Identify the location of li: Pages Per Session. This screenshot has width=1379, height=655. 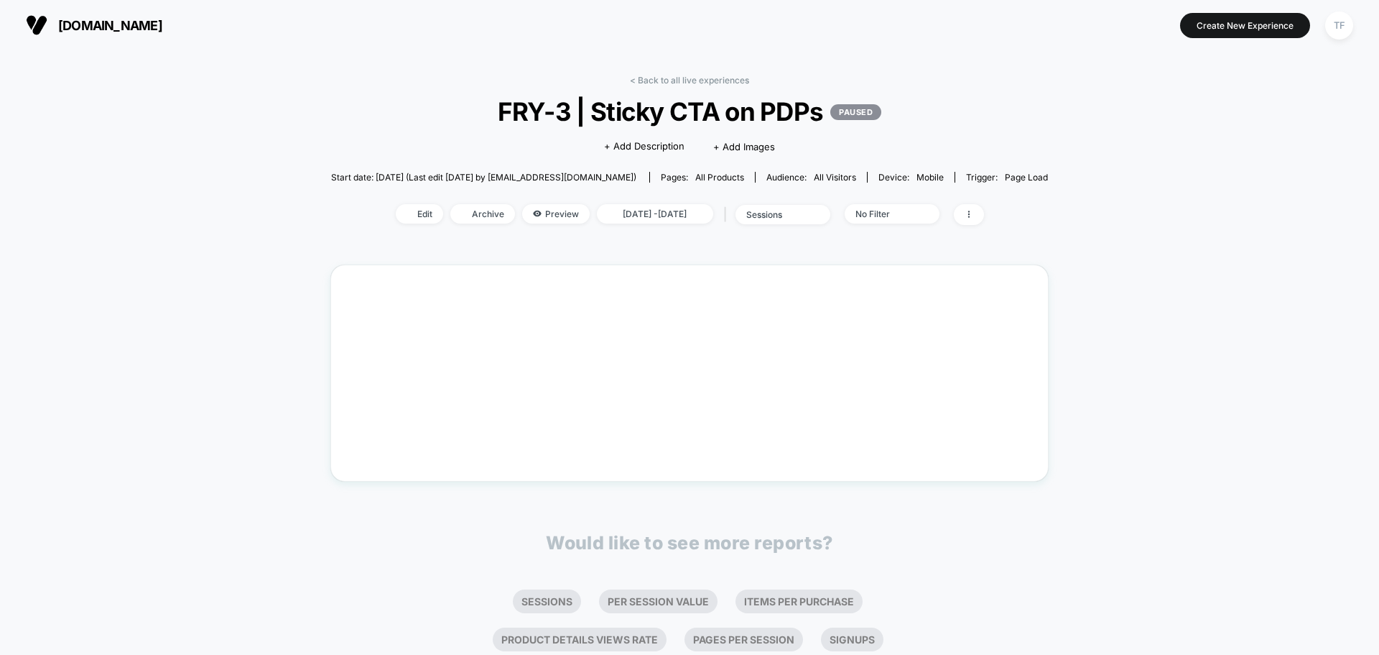
(744, 639).